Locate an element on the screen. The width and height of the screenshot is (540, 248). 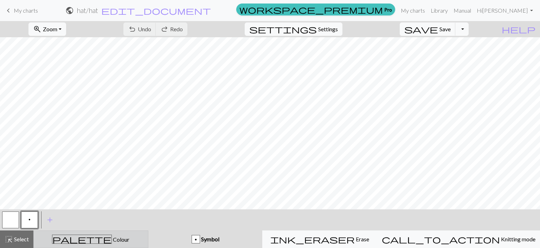
span: palette is located at coordinates (82, 240).